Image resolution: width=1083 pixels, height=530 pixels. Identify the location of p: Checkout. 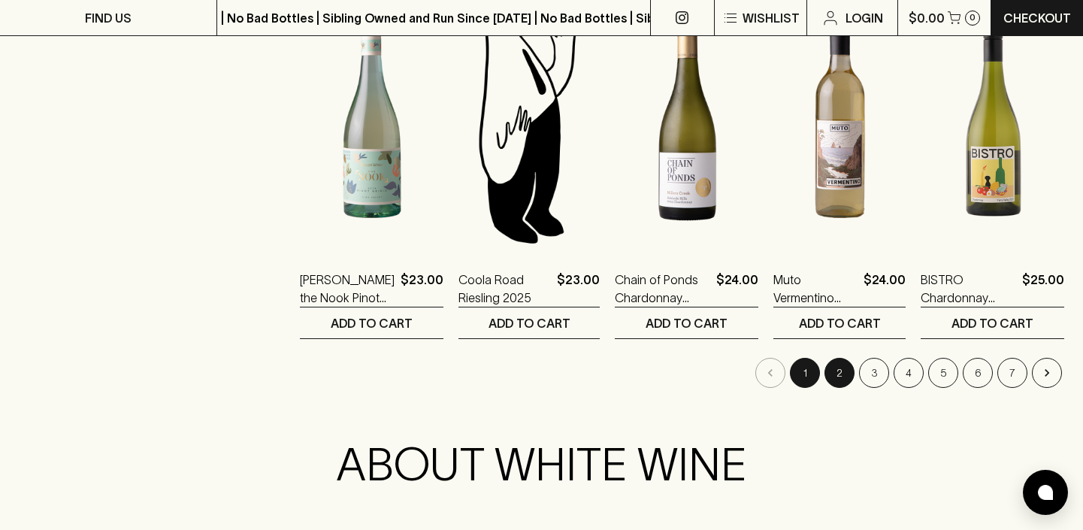
(1038, 18).